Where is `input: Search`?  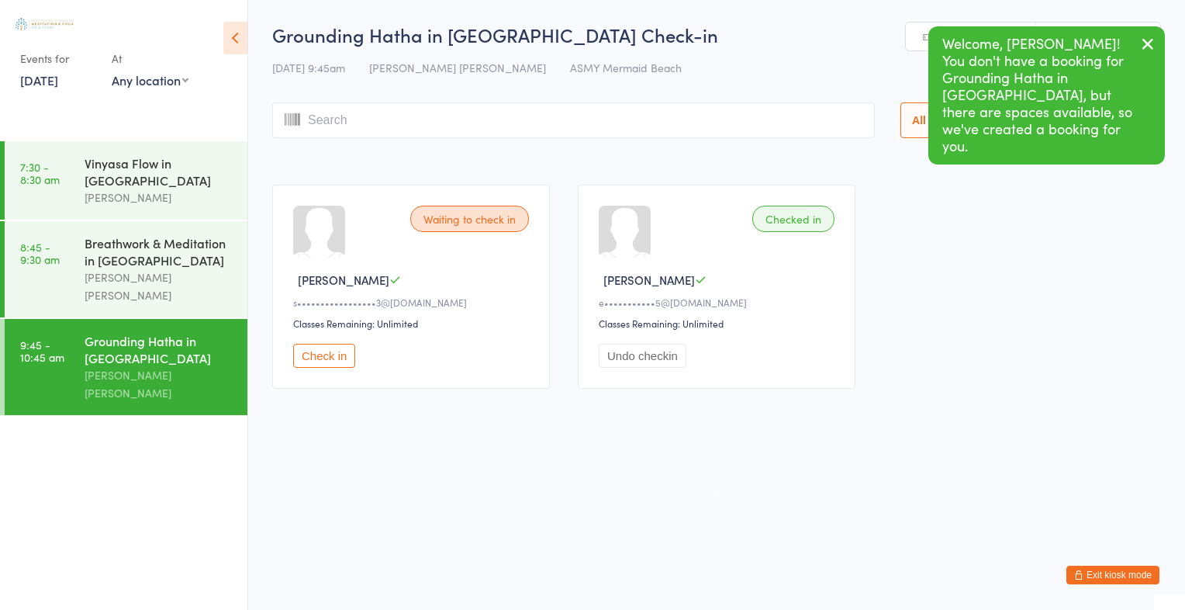 input: Search is located at coordinates (573, 120).